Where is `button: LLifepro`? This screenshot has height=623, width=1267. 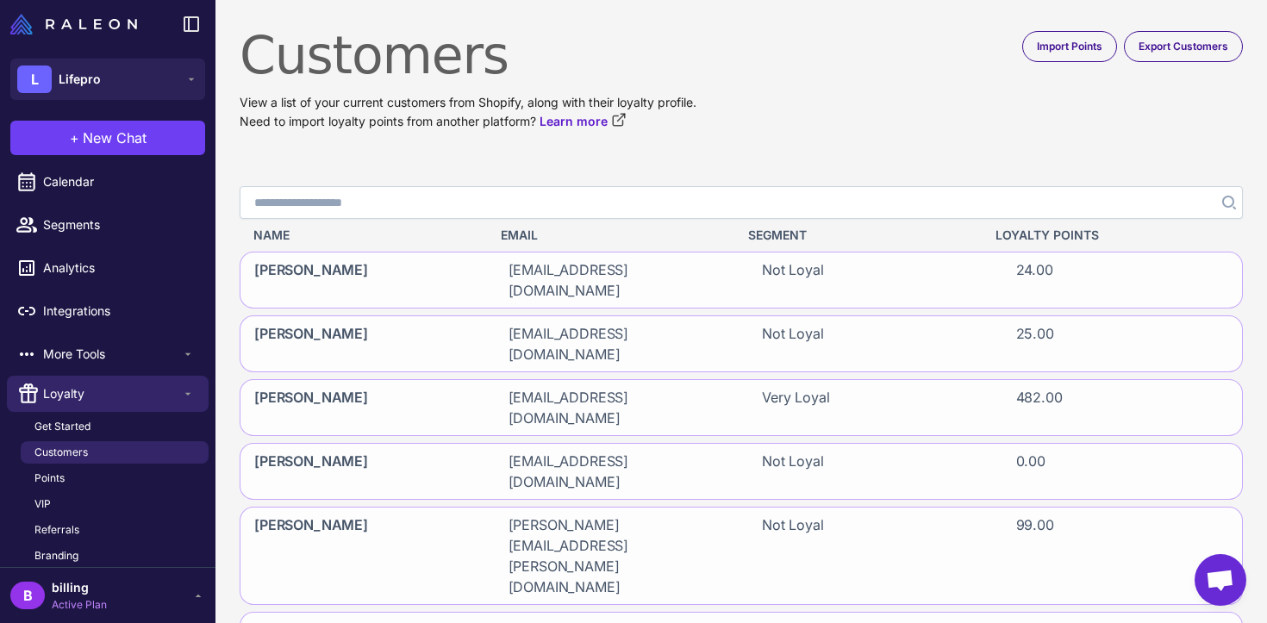
button: LLifepro is located at coordinates (108, 79).